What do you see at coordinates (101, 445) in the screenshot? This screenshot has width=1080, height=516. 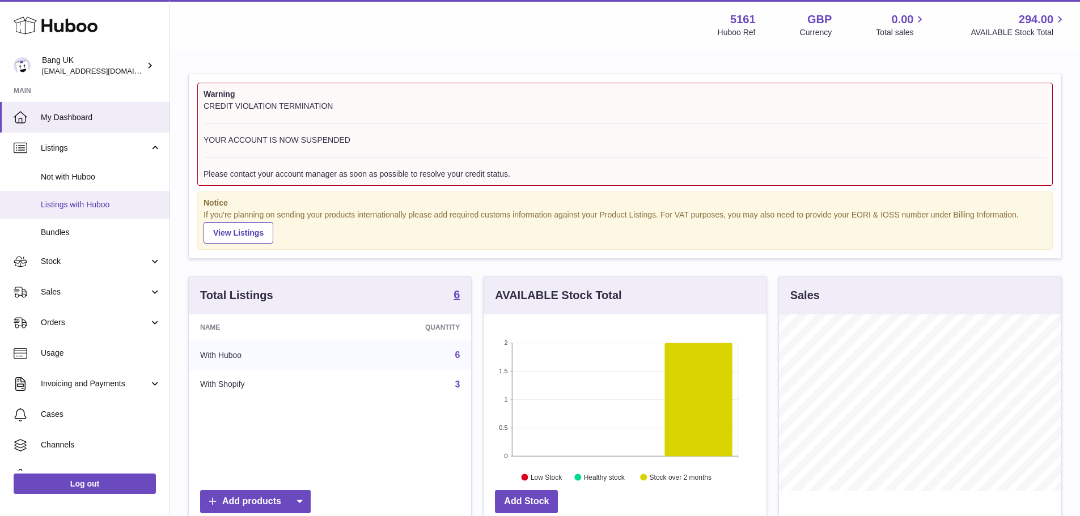 I see `span: Channels` at bounding box center [101, 445].